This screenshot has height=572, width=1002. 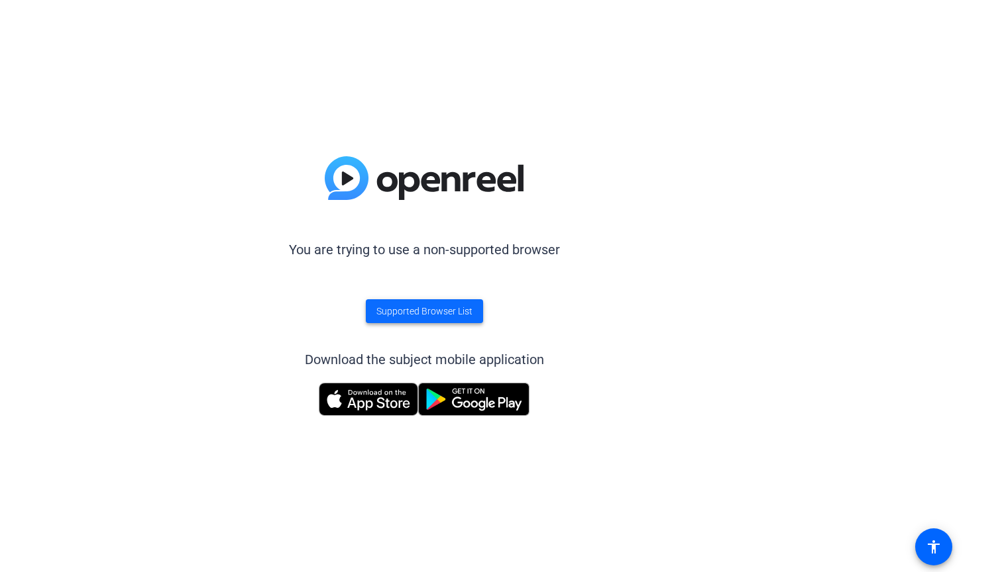 What do you see at coordinates (424, 250) in the screenshot?
I see `p: You are trying to use a non-supported browser` at bounding box center [424, 250].